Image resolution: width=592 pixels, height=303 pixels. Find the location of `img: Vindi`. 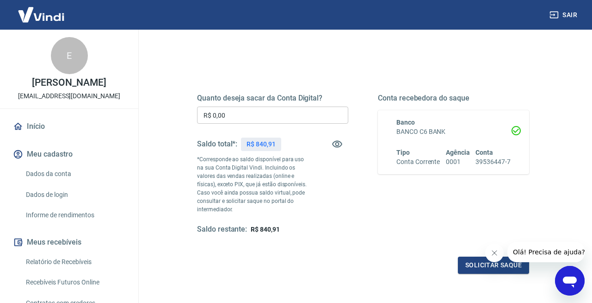

img: Vindi is located at coordinates (41, 14).